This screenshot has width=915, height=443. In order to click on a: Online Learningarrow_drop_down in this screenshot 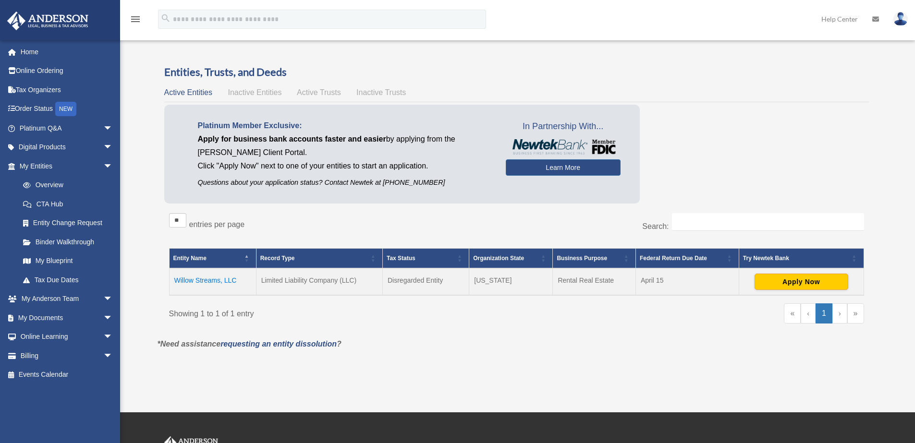, I will do `click(67, 337)`.